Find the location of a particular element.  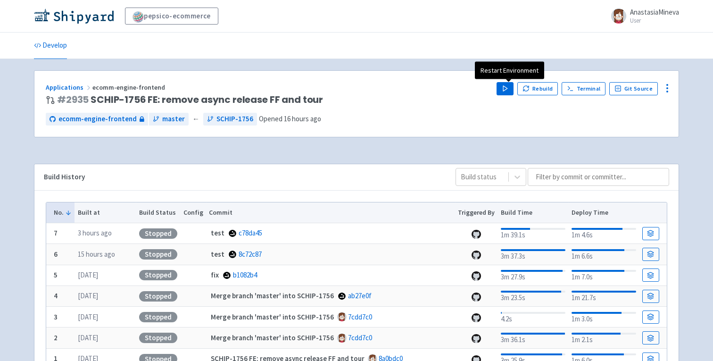

b: 5 is located at coordinates (56, 275).